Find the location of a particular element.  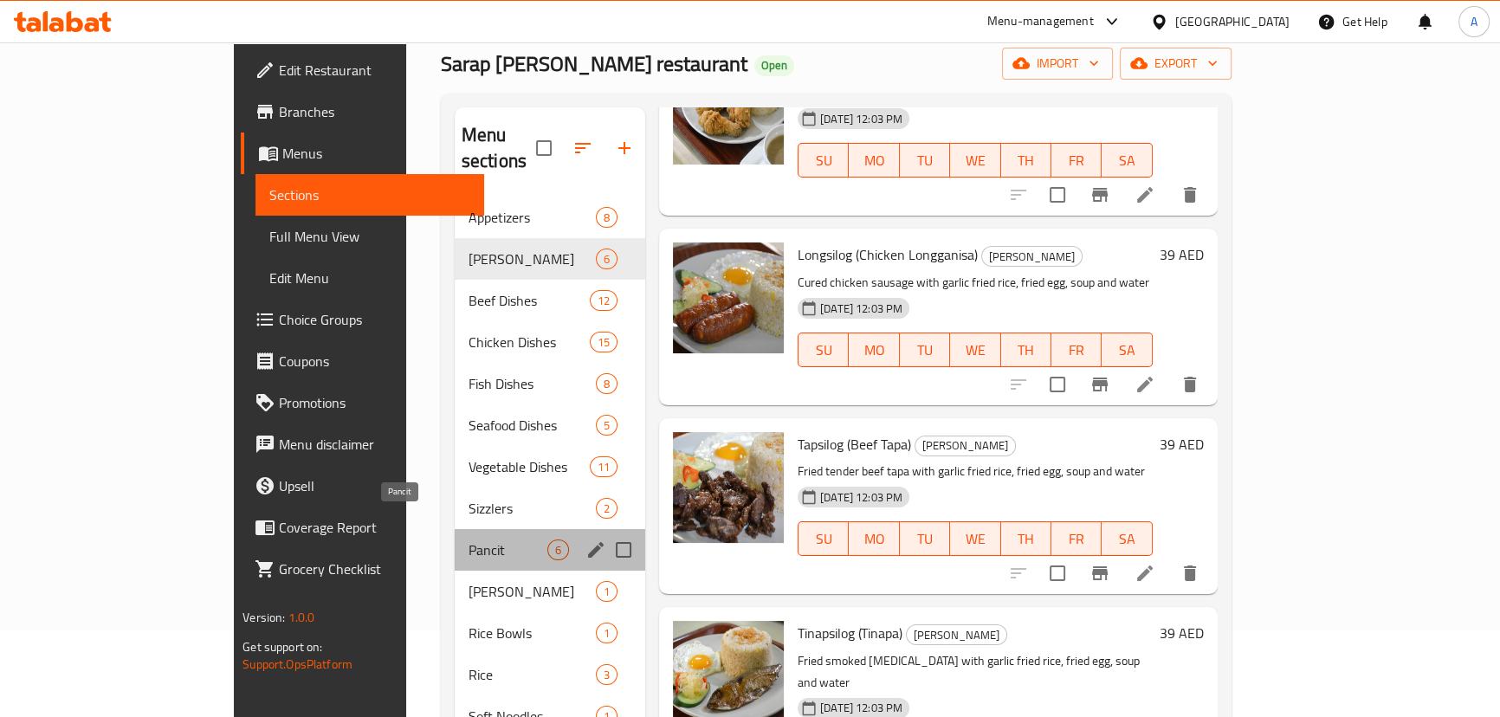

a: Menu disclaimer is located at coordinates (362, 444).